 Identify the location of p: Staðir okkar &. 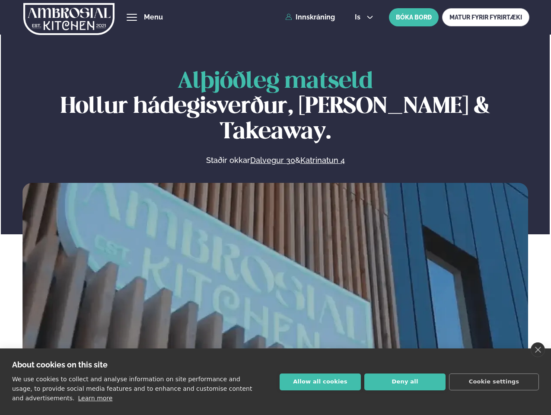
(276, 160).